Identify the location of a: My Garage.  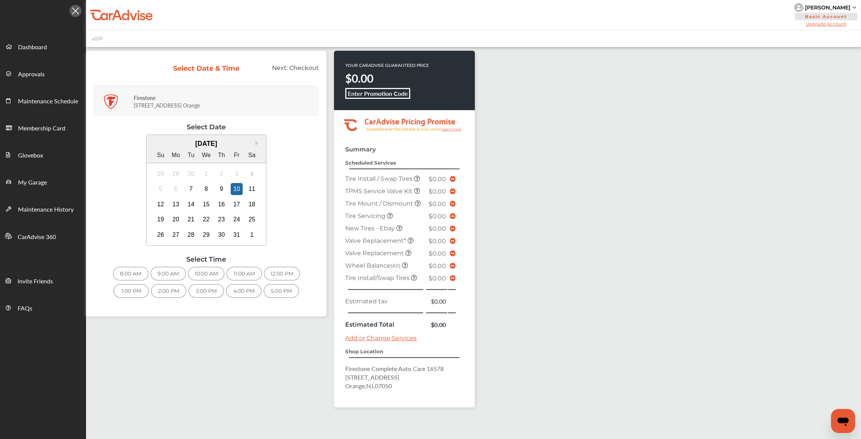
(43, 181).